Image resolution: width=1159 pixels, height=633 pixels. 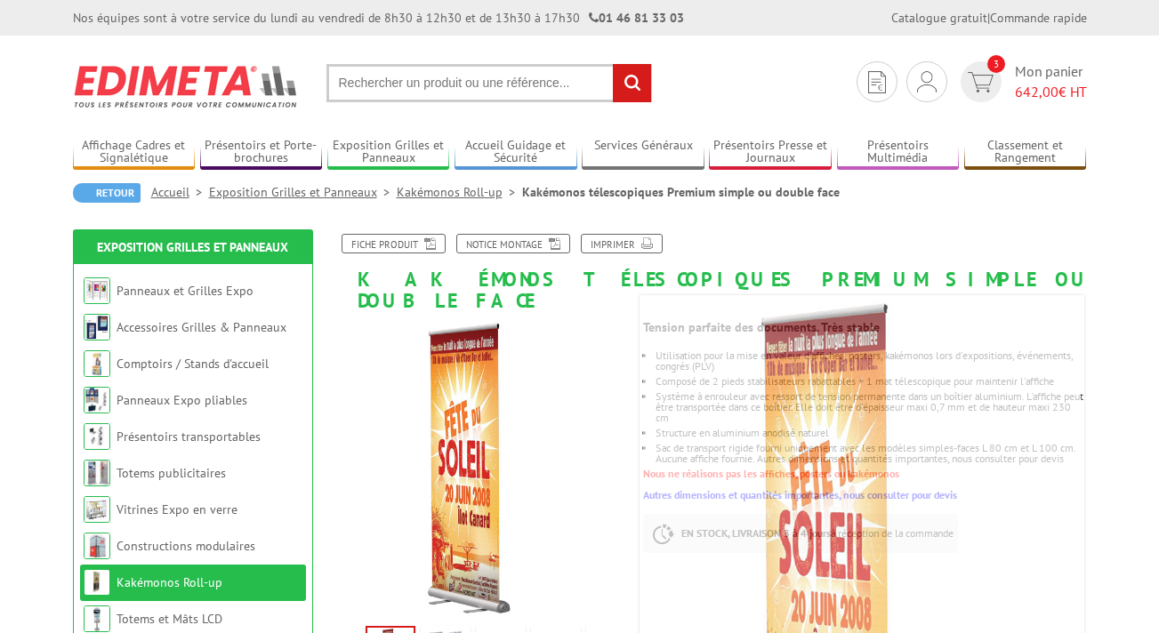 I want to click on a: Services Généraux, so click(x=643, y=152).